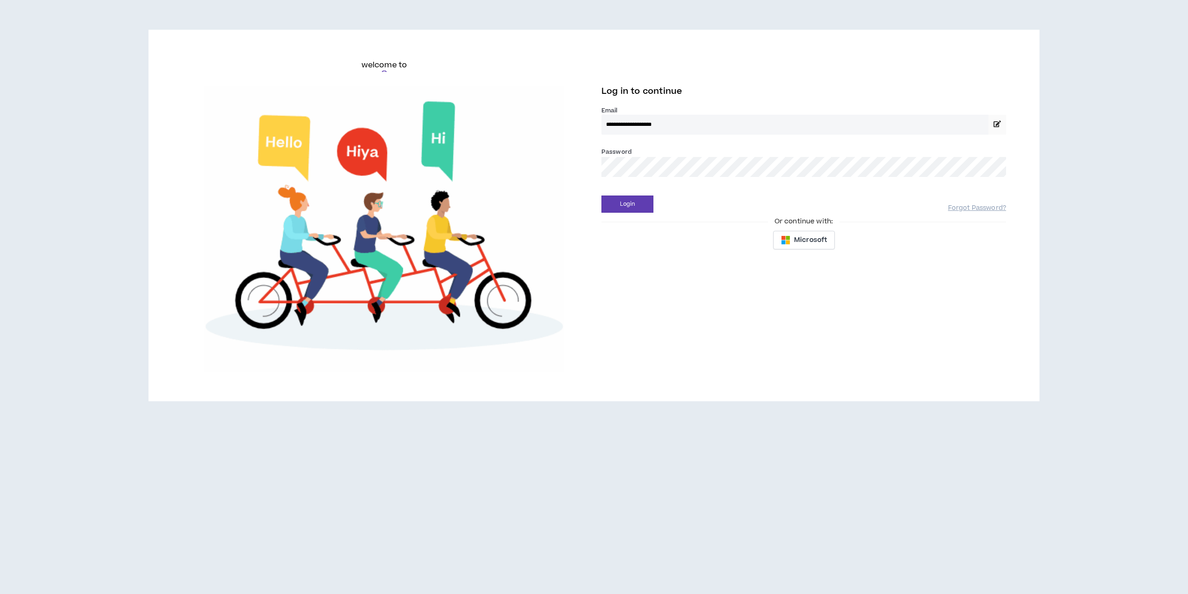  I want to click on button: Login, so click(628, 204).